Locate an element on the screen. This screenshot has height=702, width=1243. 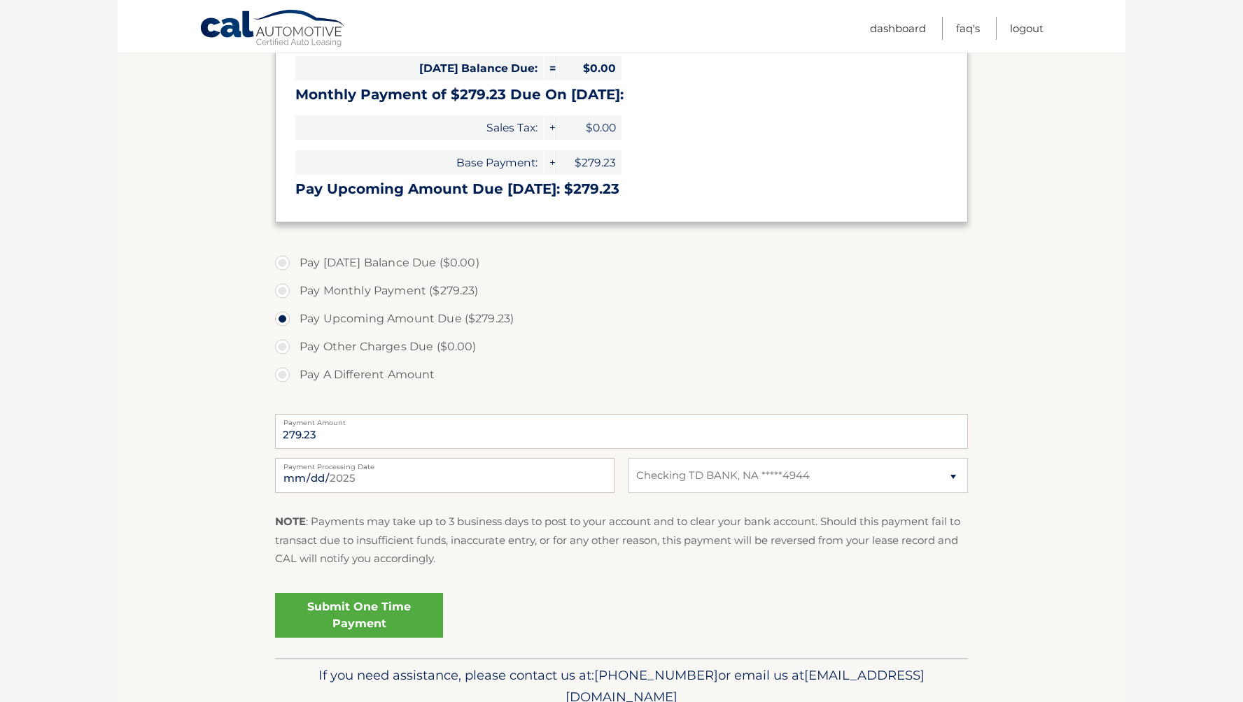
a: Logout is located at coordinates (1026, 28).